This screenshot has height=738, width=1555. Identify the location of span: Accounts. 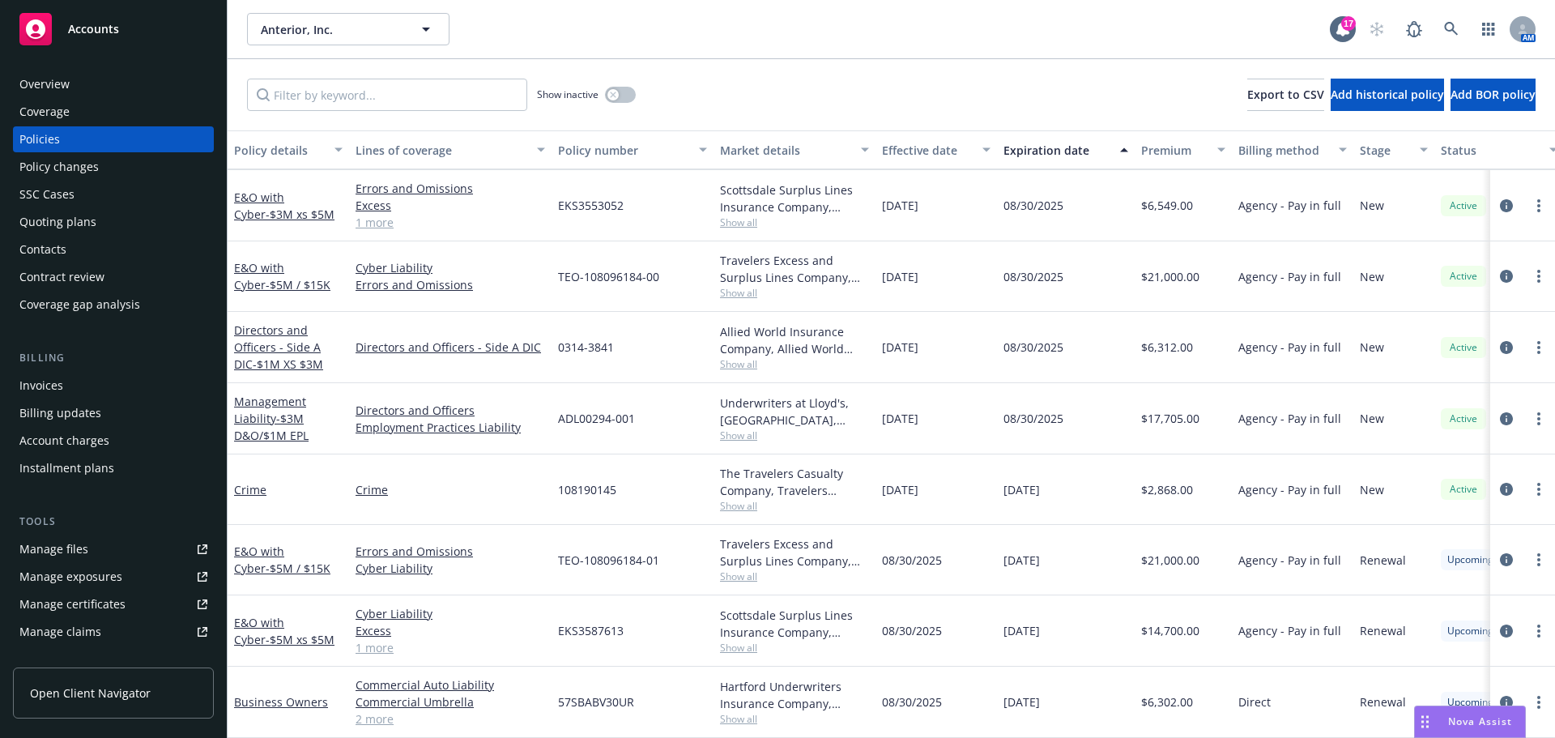
(93, 29).